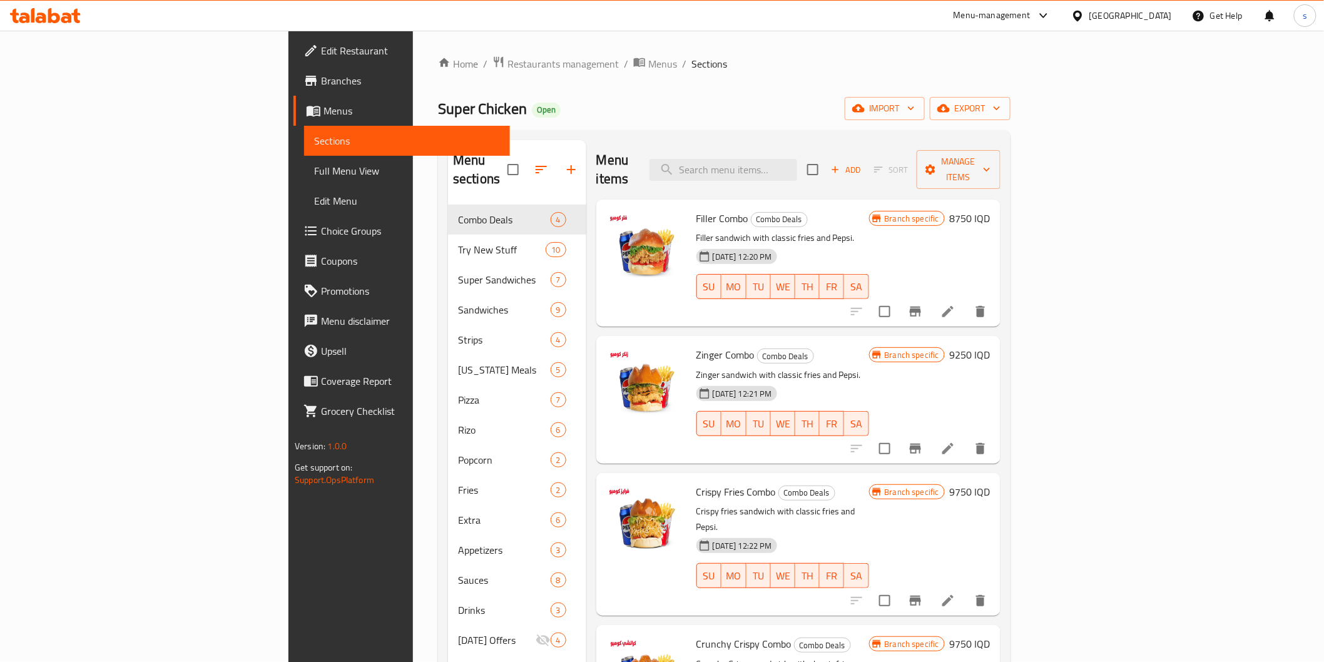 This screenshot has height=662, width=1324. What do you see at coordinates (813, 170) in the screenshot?
I see `span: Select section` at bounding box center [813, 170].